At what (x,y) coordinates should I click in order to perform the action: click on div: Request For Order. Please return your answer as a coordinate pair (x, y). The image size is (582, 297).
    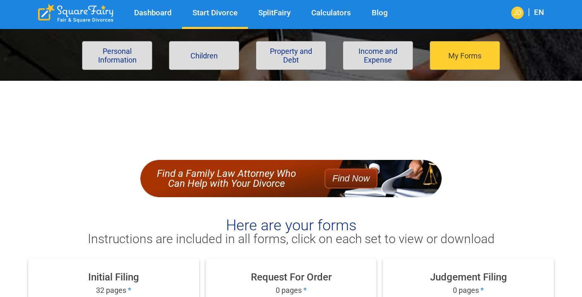
    Looking at the image, I should click on (291, 277).